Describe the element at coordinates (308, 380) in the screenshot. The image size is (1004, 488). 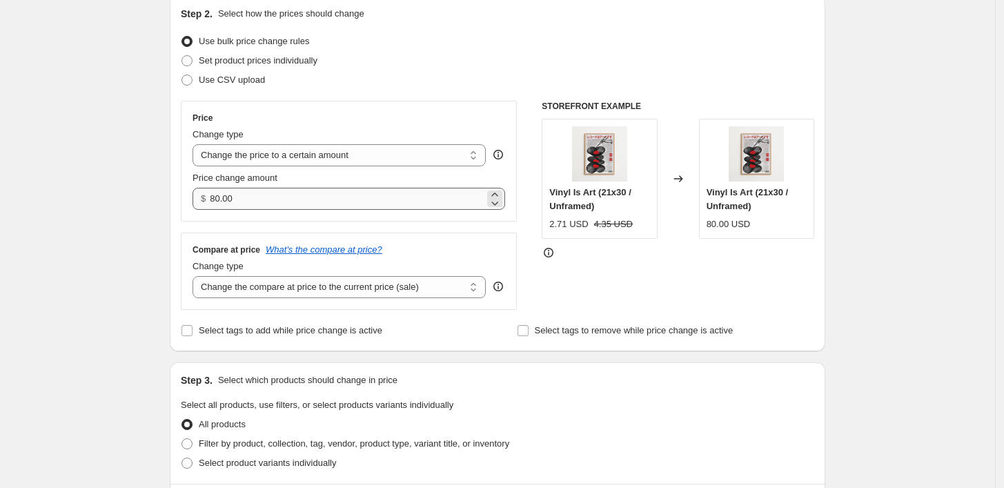
I see `p: Select which products should change in price` at that location.